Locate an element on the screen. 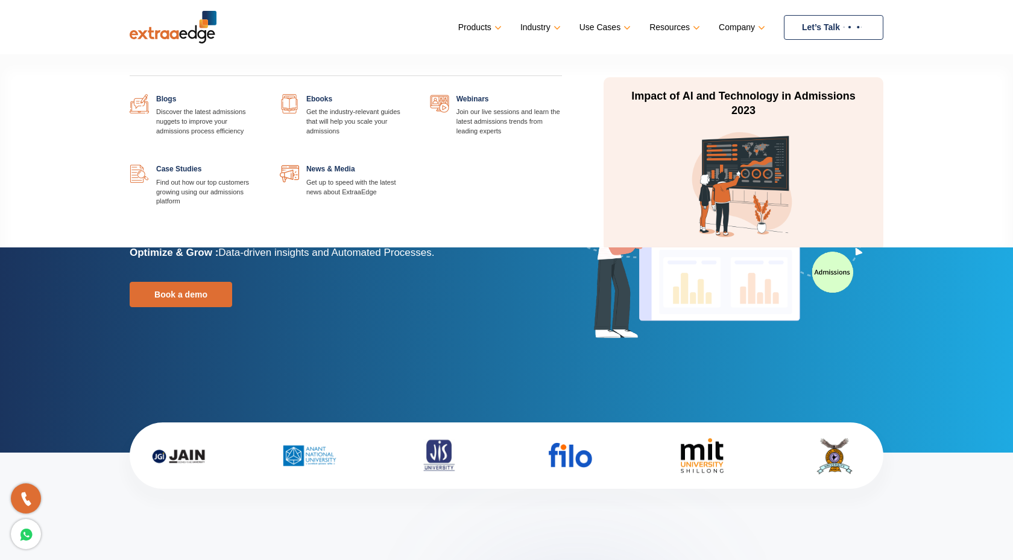  p: Impact of AI and Technology in Admissions 2023 is located at coordinates (744, 104).